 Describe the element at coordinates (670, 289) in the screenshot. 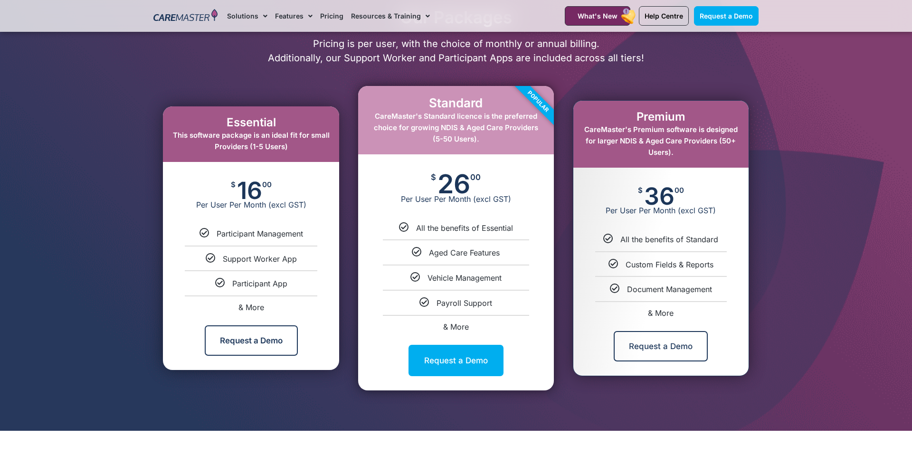

I see `span: Document Management` at that location.